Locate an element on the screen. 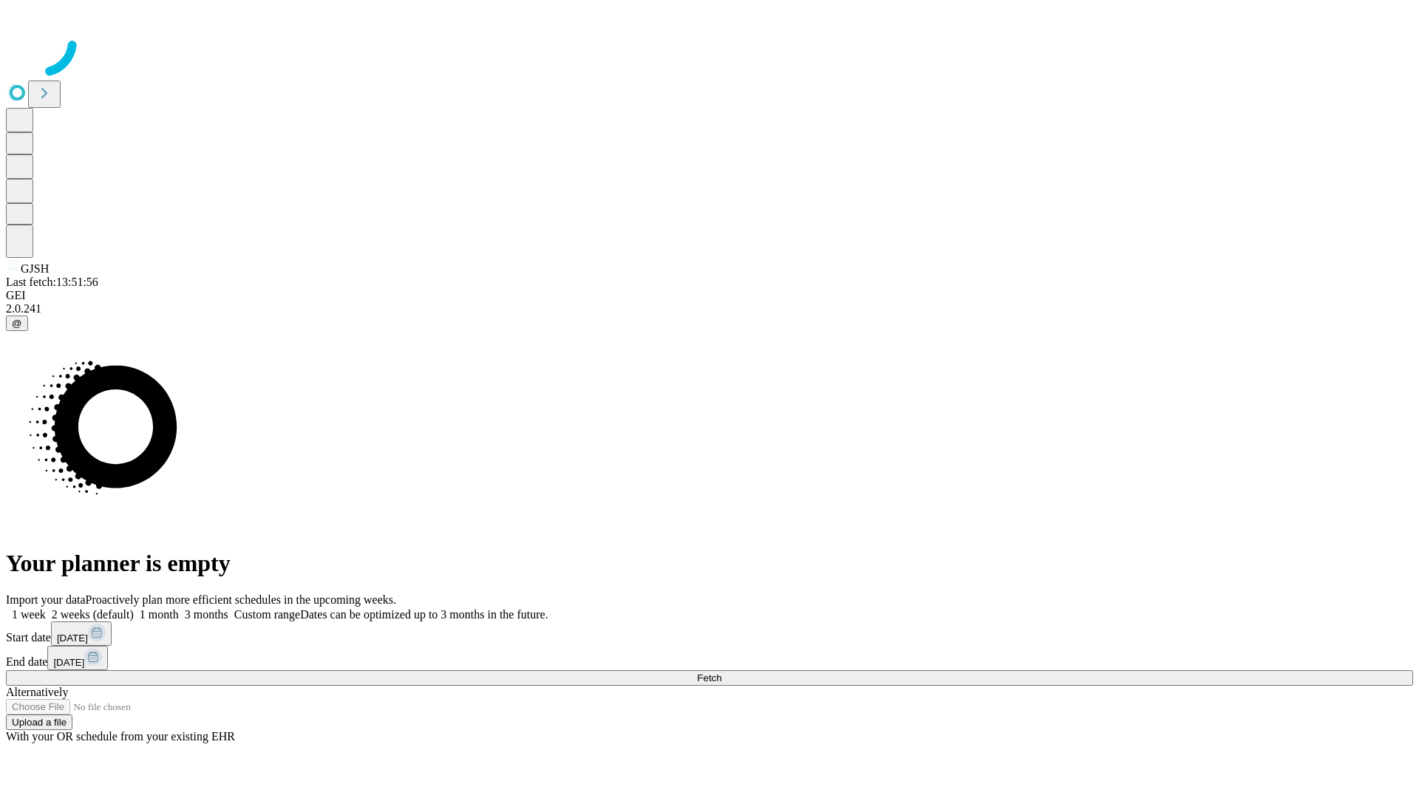  div: 2.0.241 is located at coordinates (709, 309).